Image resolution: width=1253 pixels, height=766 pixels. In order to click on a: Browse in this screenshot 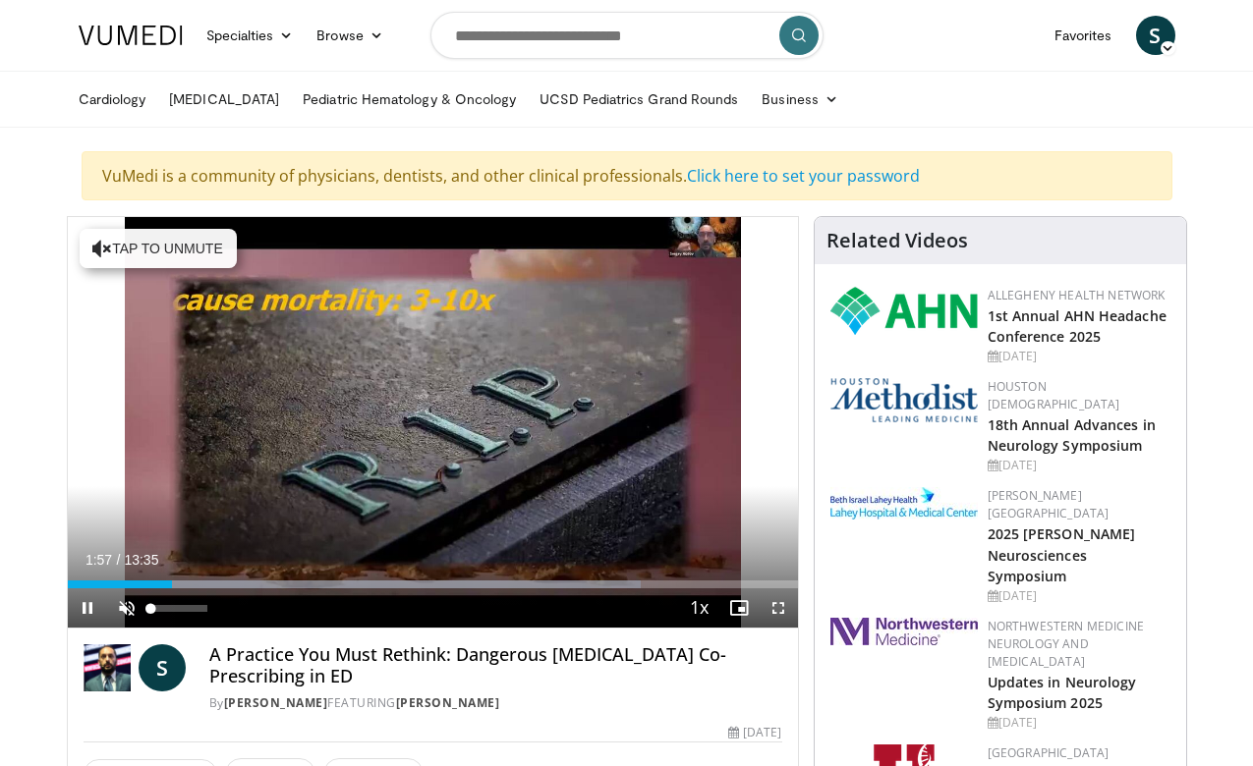, I will do `click(350, 35)`.